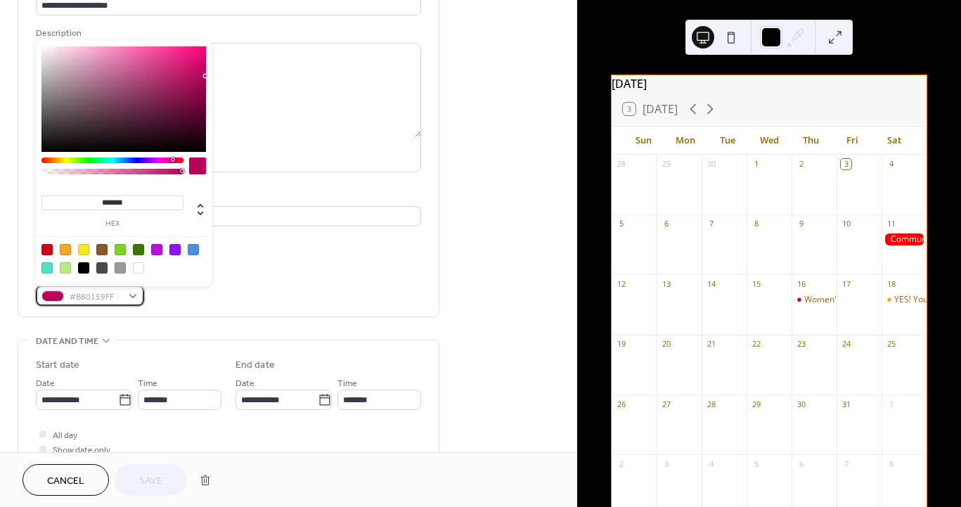 The image size is (961, 507). I want to click on div: Communion America, so click(904, 239).